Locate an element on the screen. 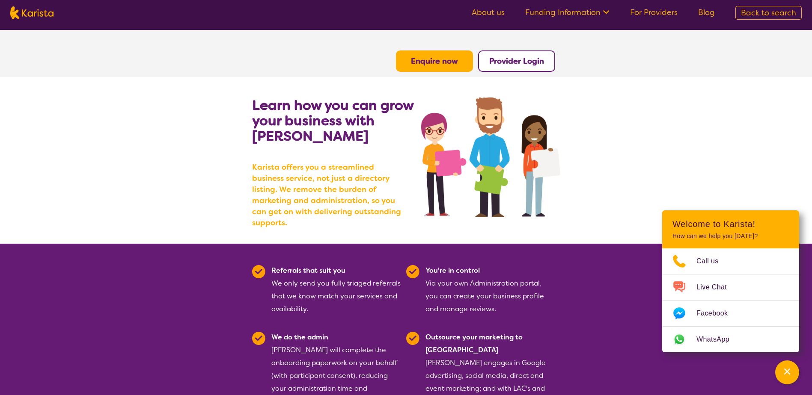  b: Enquire now is located at coordinates (434, 61).